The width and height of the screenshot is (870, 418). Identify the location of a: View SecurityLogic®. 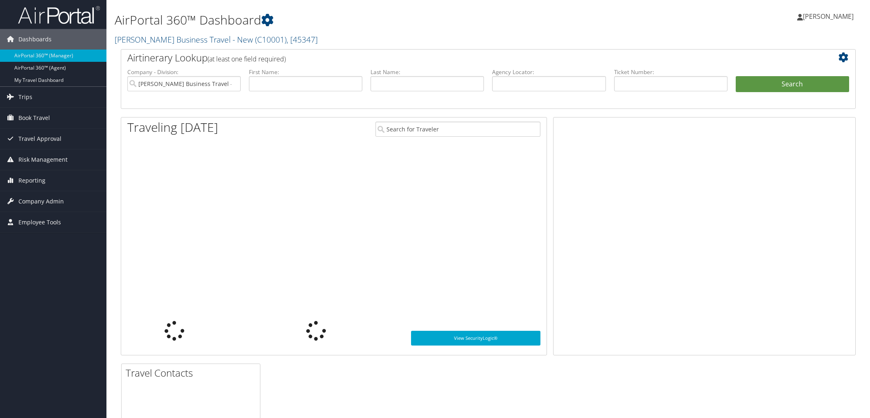
(476, 338).